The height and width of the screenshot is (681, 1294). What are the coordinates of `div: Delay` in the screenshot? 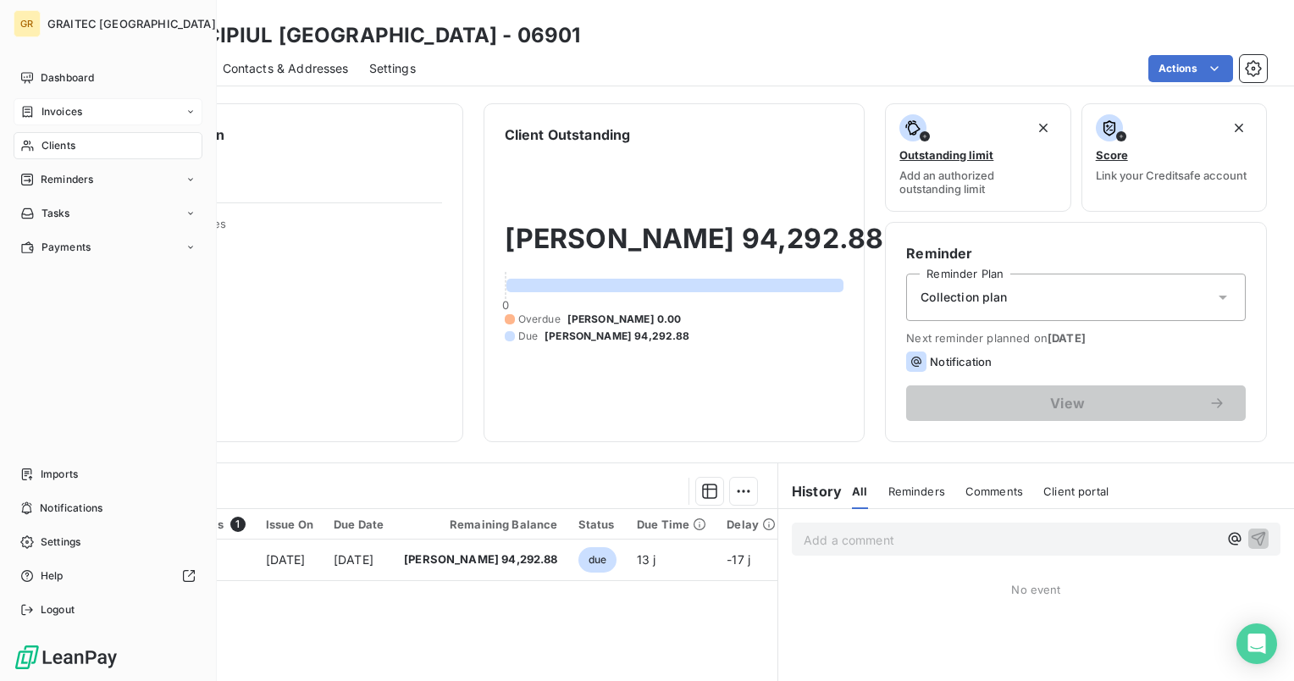 It's located at (751, 524).